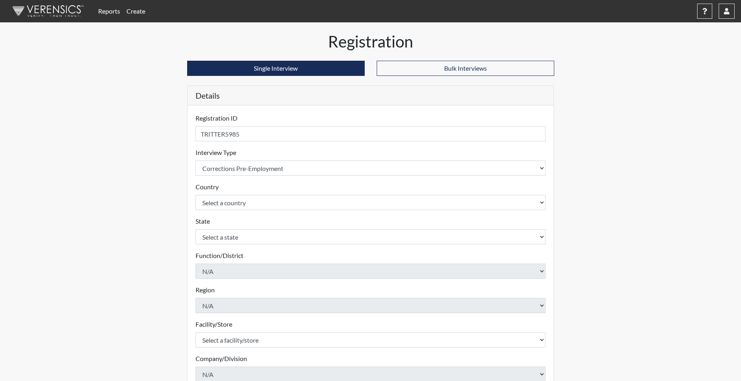 The image size is (741, 381). I want to click on label: Facility/Store, so click(214, 324).